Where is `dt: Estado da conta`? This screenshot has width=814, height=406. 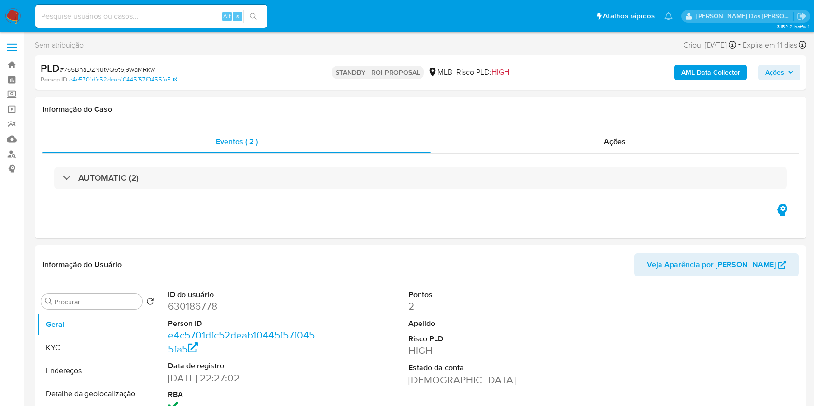
dt: Estado da conta is located at coordinates (484, 368).